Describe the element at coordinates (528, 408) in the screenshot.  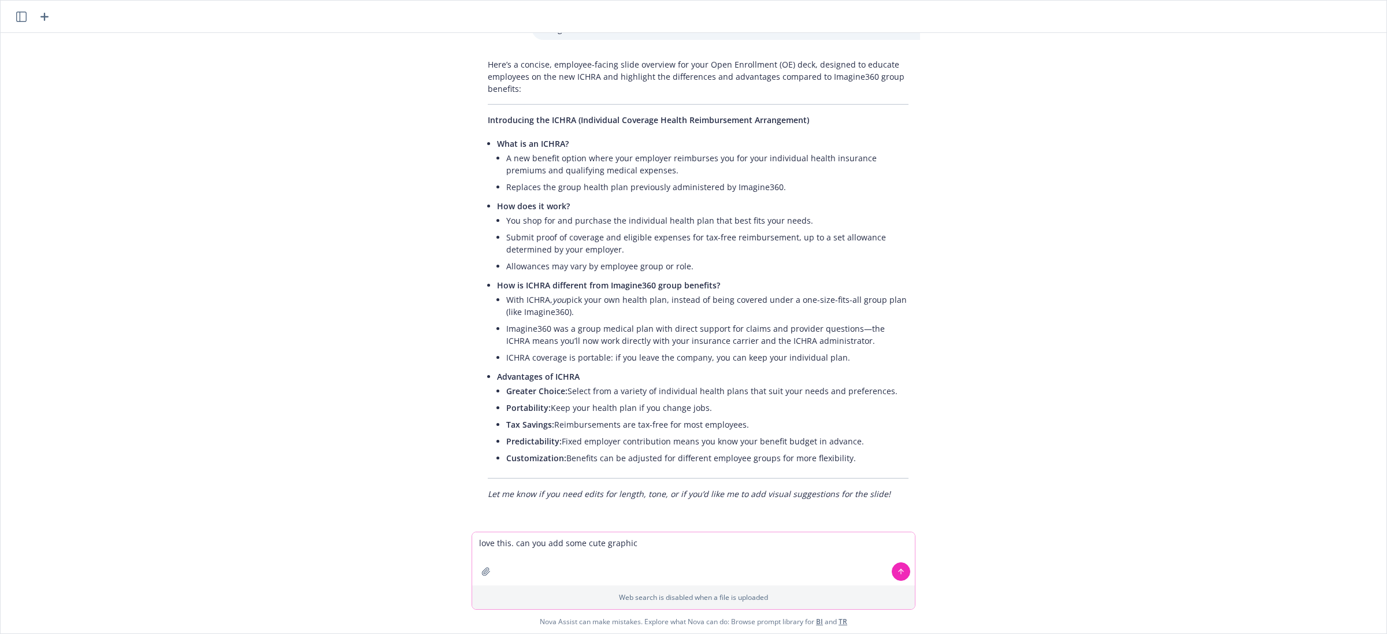
I see `span: Portability:` at that location.